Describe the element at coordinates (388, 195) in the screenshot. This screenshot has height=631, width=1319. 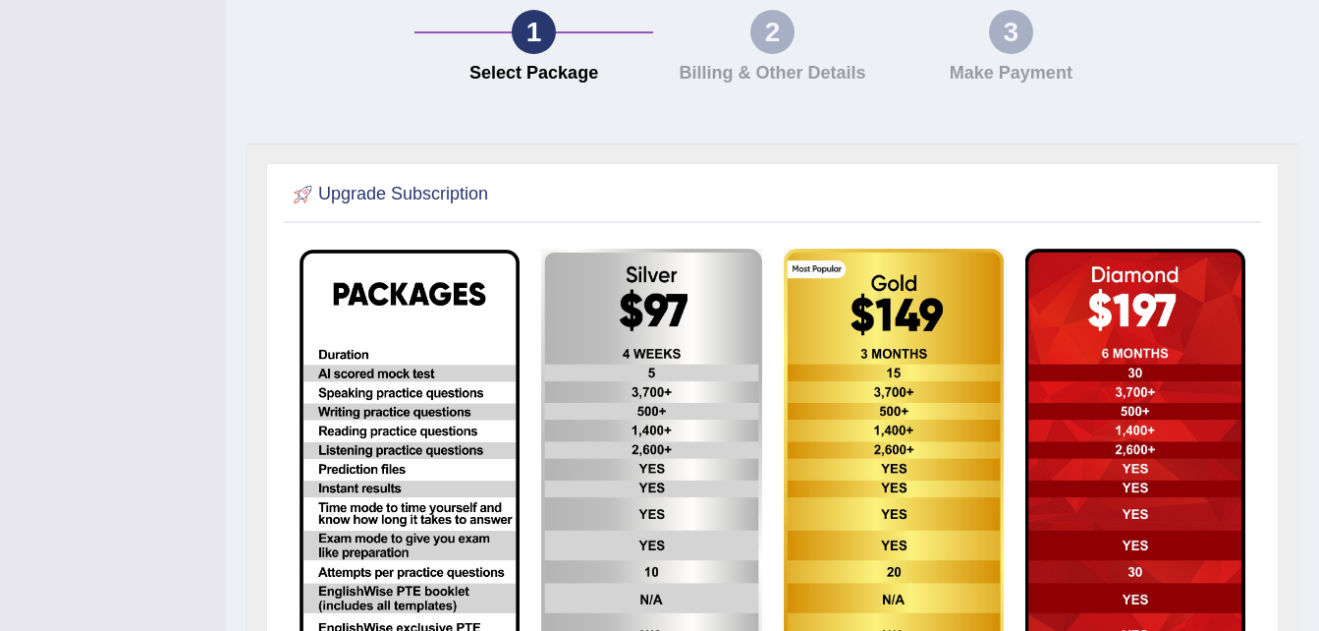
I see `h2: Upgrade Subscription` at that location.